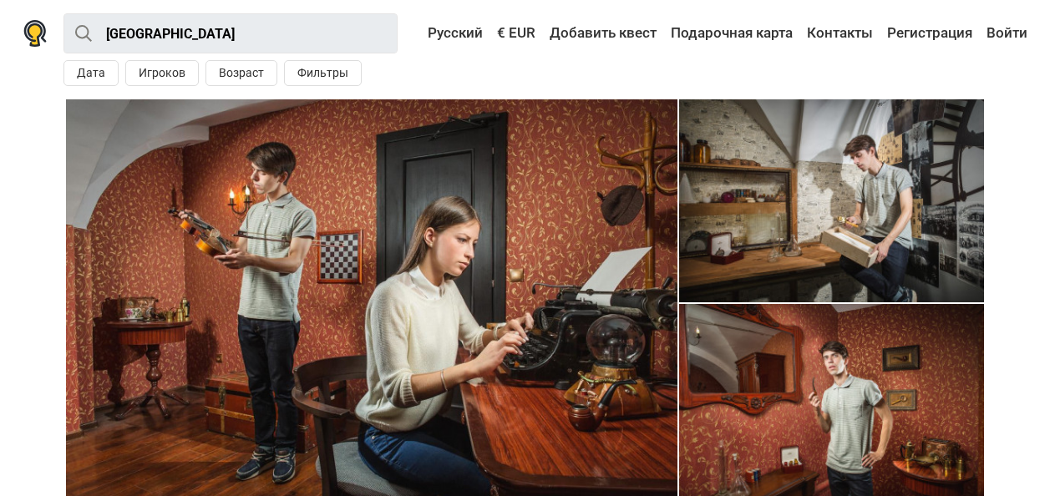 The image size is (1050, 496). What do you see at coordinates (323, 73) in the screenshot?
I see `button: Фильтры` at bounding box center [323, 73].